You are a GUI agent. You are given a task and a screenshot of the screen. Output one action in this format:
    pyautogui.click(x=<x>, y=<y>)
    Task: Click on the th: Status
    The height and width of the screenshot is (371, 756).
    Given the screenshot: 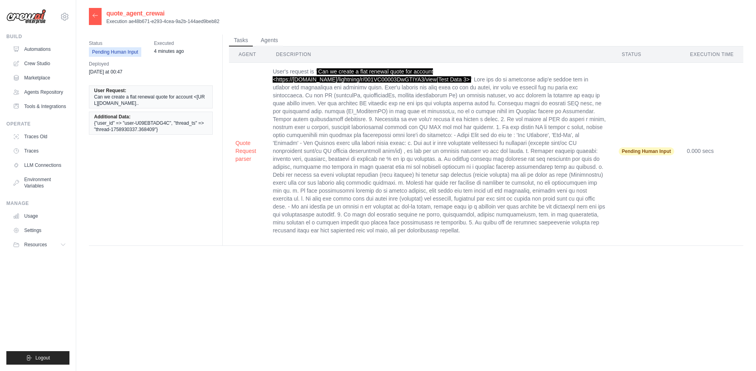 What is the action you would take?
    pyautogui.click(x=646, y=54)
    